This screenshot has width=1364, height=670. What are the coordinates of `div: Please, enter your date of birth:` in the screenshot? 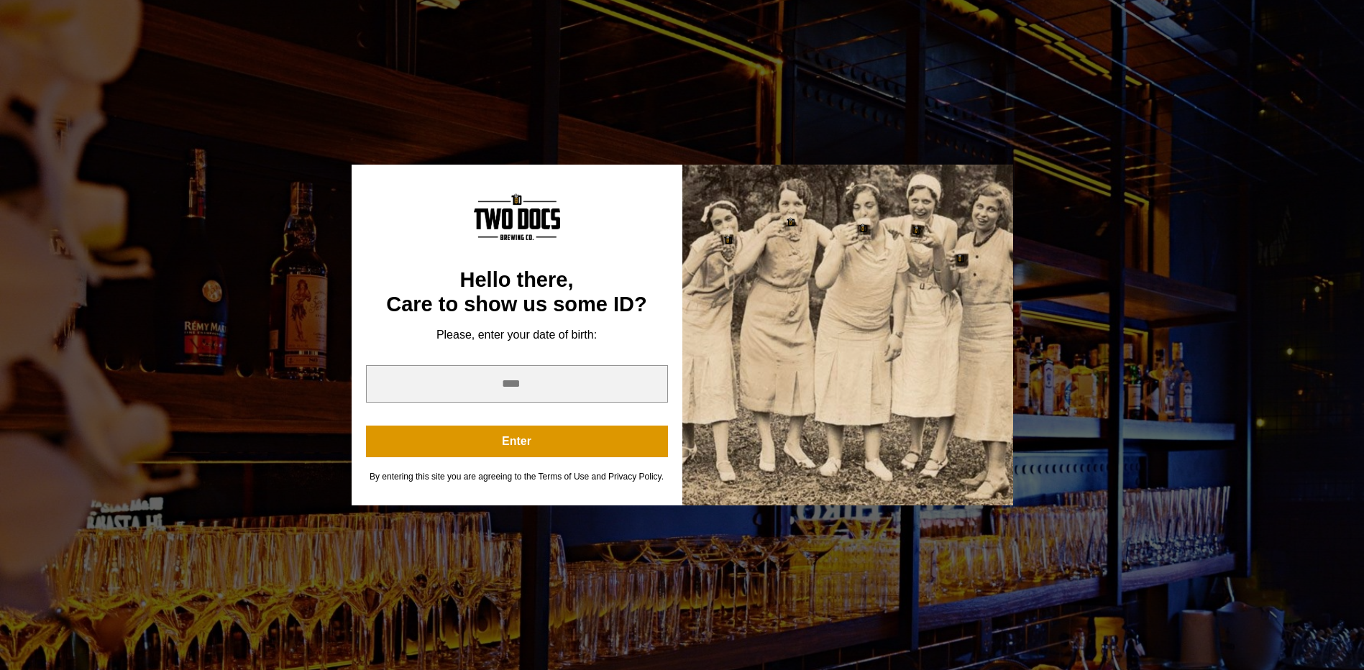 It's located at (517, 335).